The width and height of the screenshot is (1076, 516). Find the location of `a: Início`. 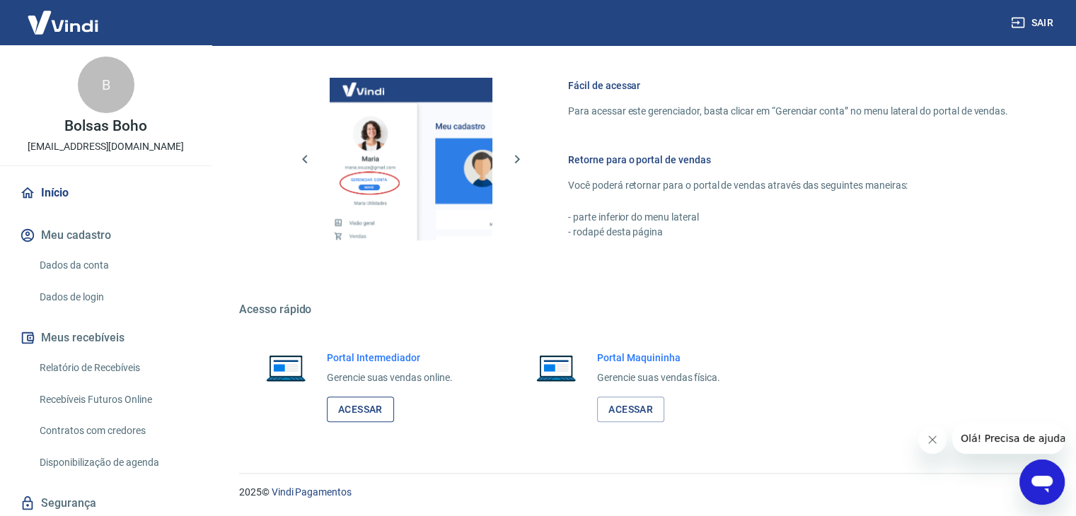

a: Início is located at coordinates (105, 193).